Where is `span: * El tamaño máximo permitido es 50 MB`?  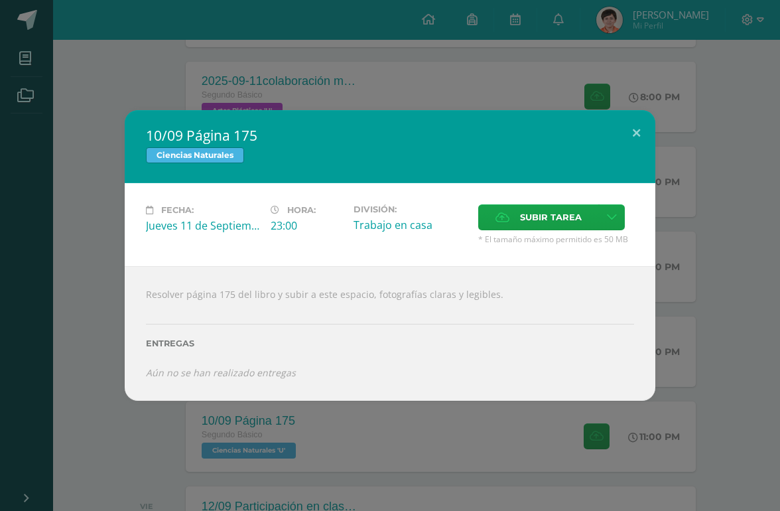 span: * El tamaño máximo permitido es 50 MB is located at coordinates (556, 239).